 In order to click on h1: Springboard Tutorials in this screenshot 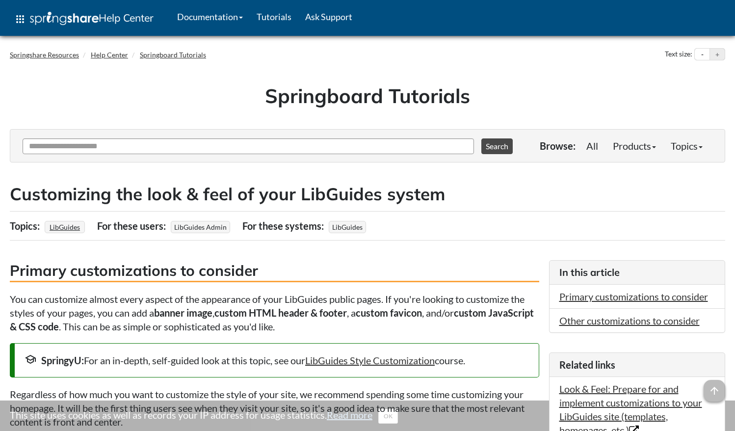, I will do `click(368, 96)`.